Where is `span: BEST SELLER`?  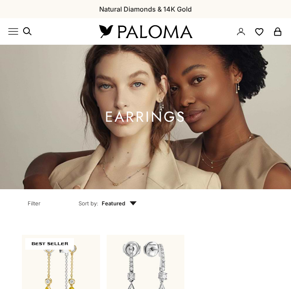
span: BEST SELLER is located at coordinates (50, 244).